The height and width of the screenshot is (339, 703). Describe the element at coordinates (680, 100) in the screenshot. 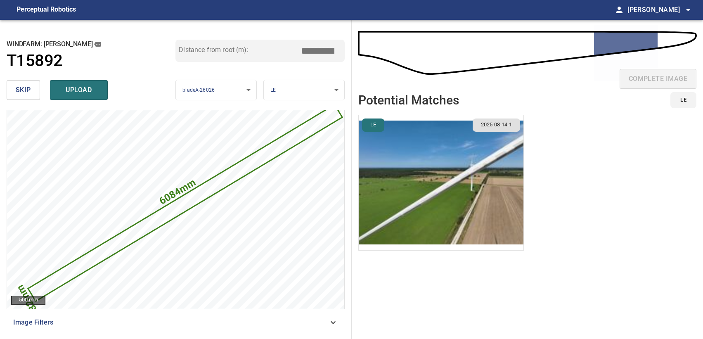

I see `div: id` at that location.